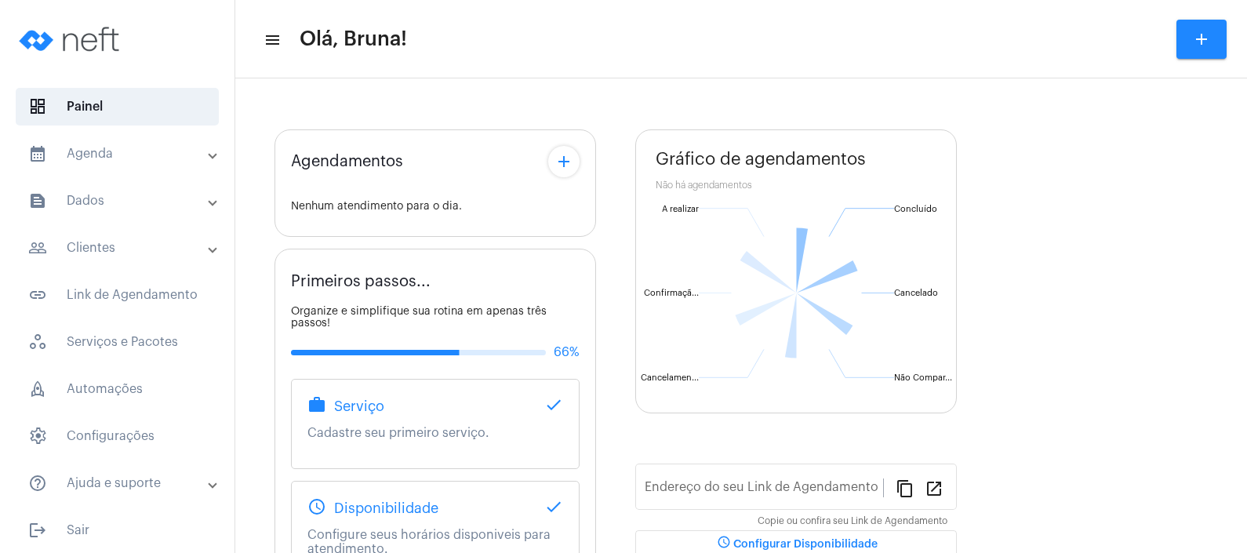 The width and height of the screenshot is (1247, 553). I want to click on span: Serviços e Pacotes, so click(117, 342).